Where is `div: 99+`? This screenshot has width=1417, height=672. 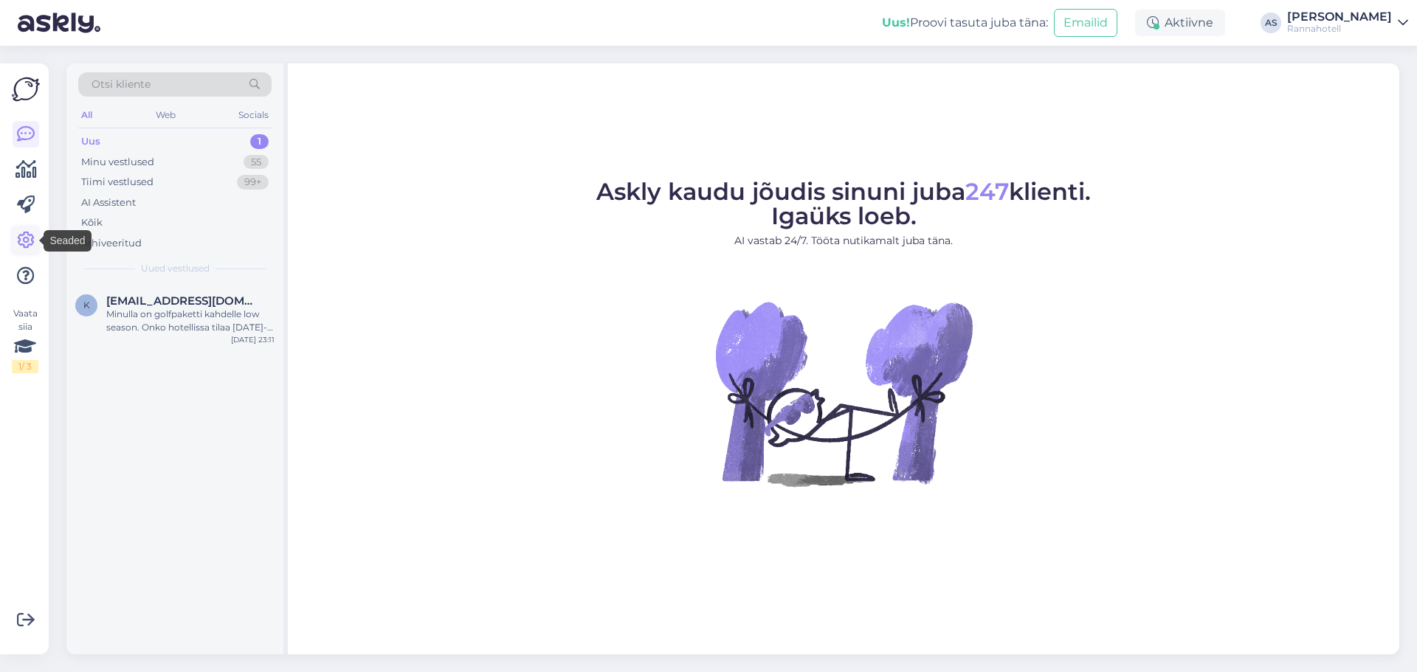
div: 99+ is located at coordinates (252, 182).